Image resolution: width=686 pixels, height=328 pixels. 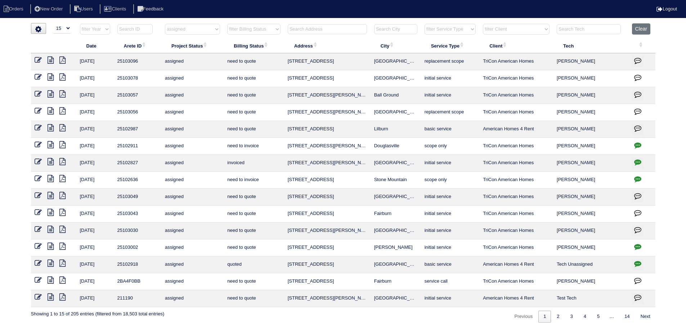 I want to click on td: scope only, so click(x=450, y=180).